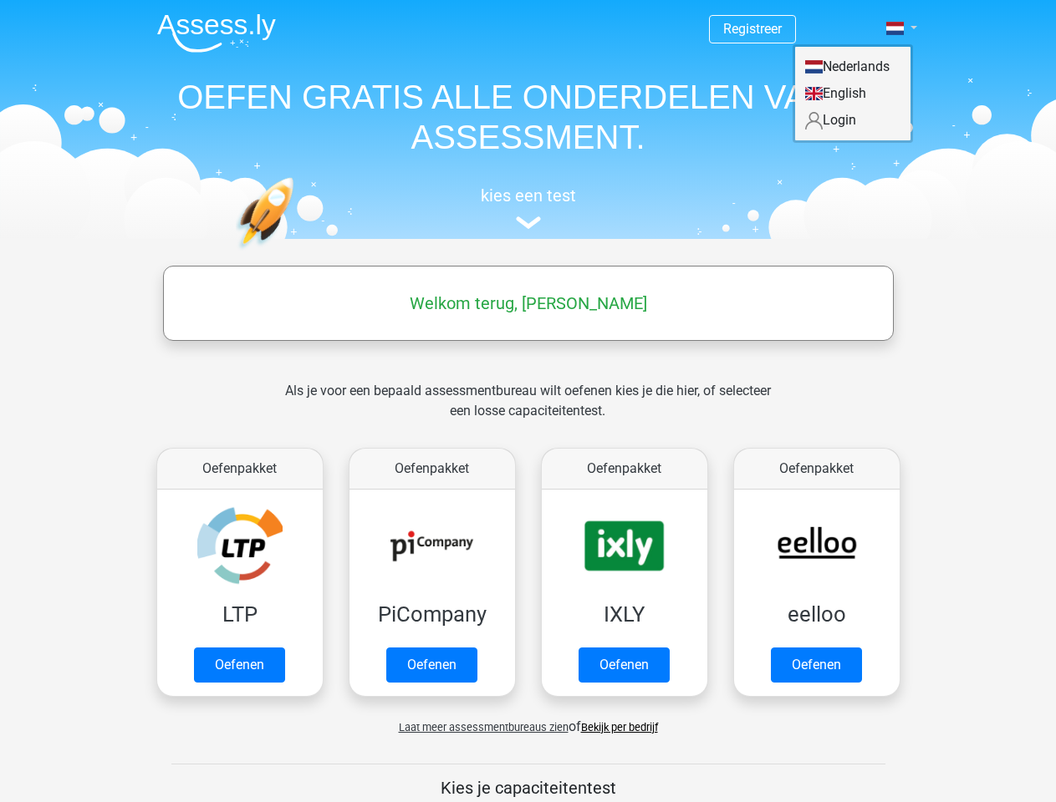  I want to click on h5: Kies je capaciteitentest, so click(528, 788).